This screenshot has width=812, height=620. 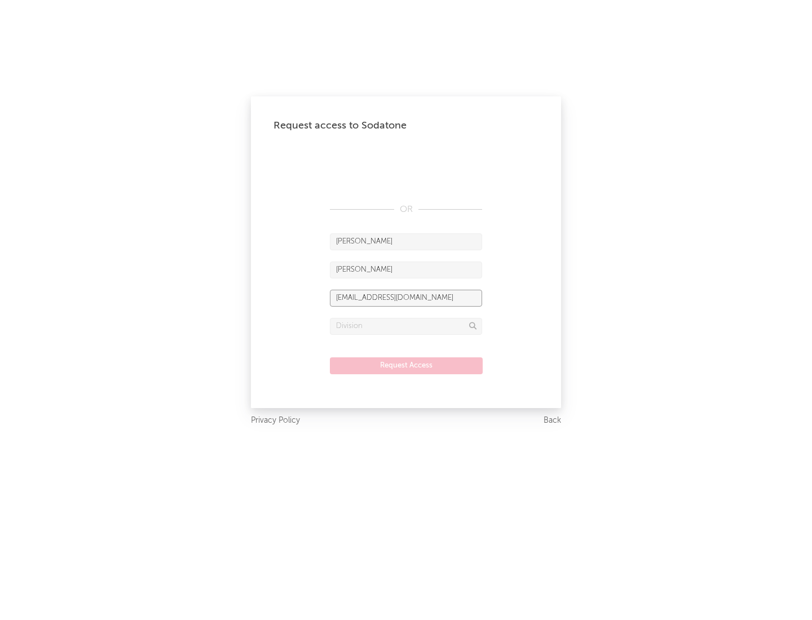 What do you see at coordinates (552, 421) in the screenshot?
I see `a: Back` at bounding box center [552, 421].